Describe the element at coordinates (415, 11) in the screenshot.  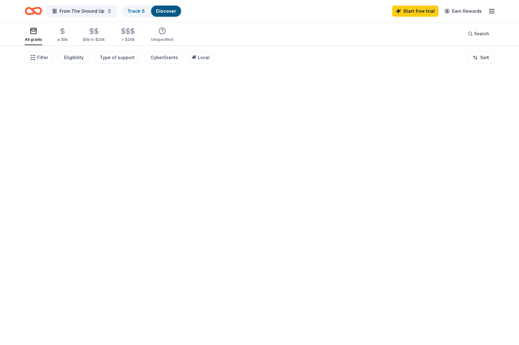
I see `a: Start free trial` at that location.